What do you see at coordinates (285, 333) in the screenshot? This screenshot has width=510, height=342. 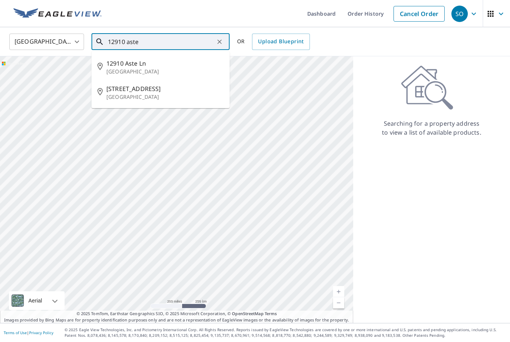 I see `p: © 2025 Eagle View Technologies, Inc. and Pictometry International Corp. All Rights Reserved. Repo...` at bounding box center [285, 333].